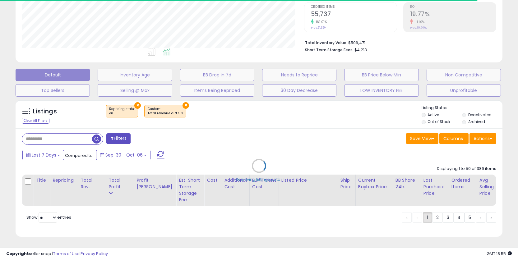  What do you see at coordinates (354, 15) in the screenshot?
I see `h2: 55,737` at bounding box center [354, 15].